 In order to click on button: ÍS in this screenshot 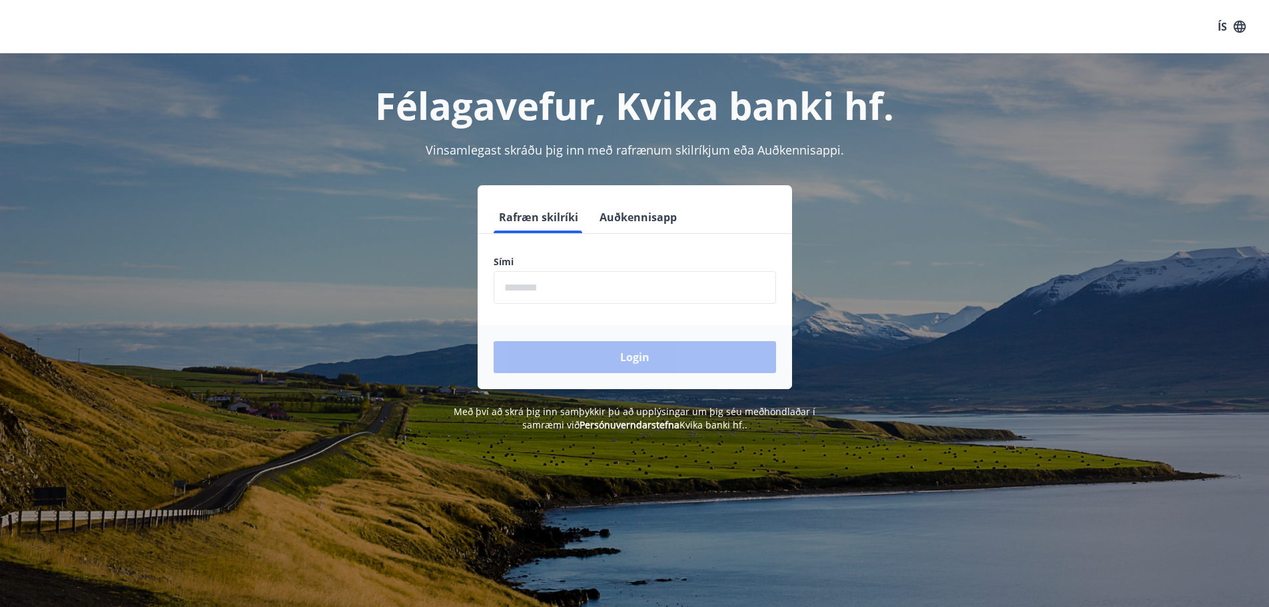, I will do `click(1232, 27)`.